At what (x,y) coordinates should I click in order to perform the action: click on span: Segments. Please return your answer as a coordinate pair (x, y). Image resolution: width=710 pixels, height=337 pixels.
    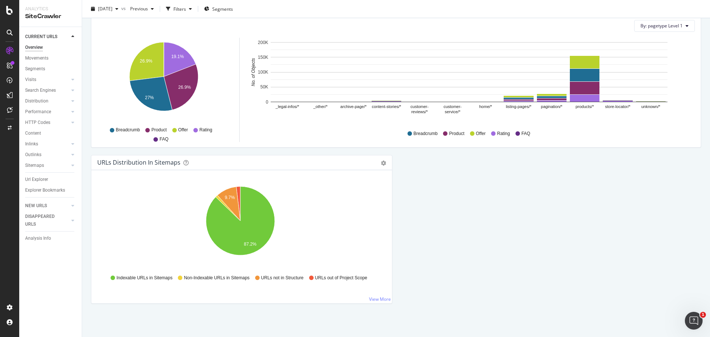
    Looking at the image, I should click on (223, 9).